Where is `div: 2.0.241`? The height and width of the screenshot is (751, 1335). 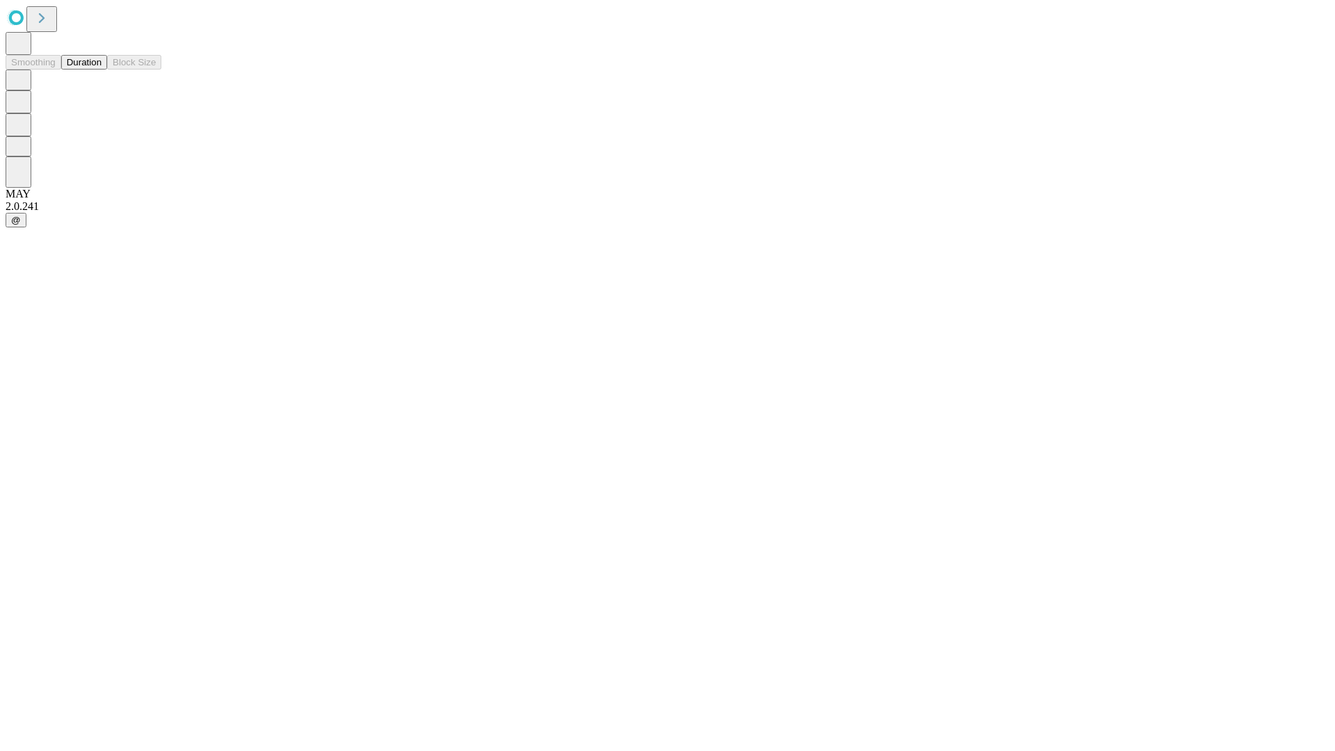
div: 2.0.241 is located at coordinates (667, 206).